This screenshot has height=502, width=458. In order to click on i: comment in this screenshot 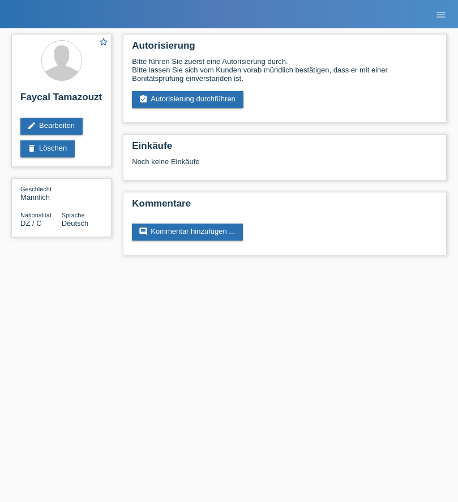, I will do `click(143, 231)`.